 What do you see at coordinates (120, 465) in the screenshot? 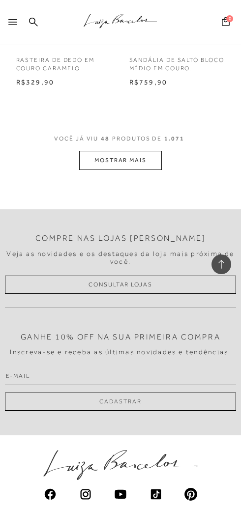
I see `img: luiza-barcelos.png` at bounding box center [120, 465].